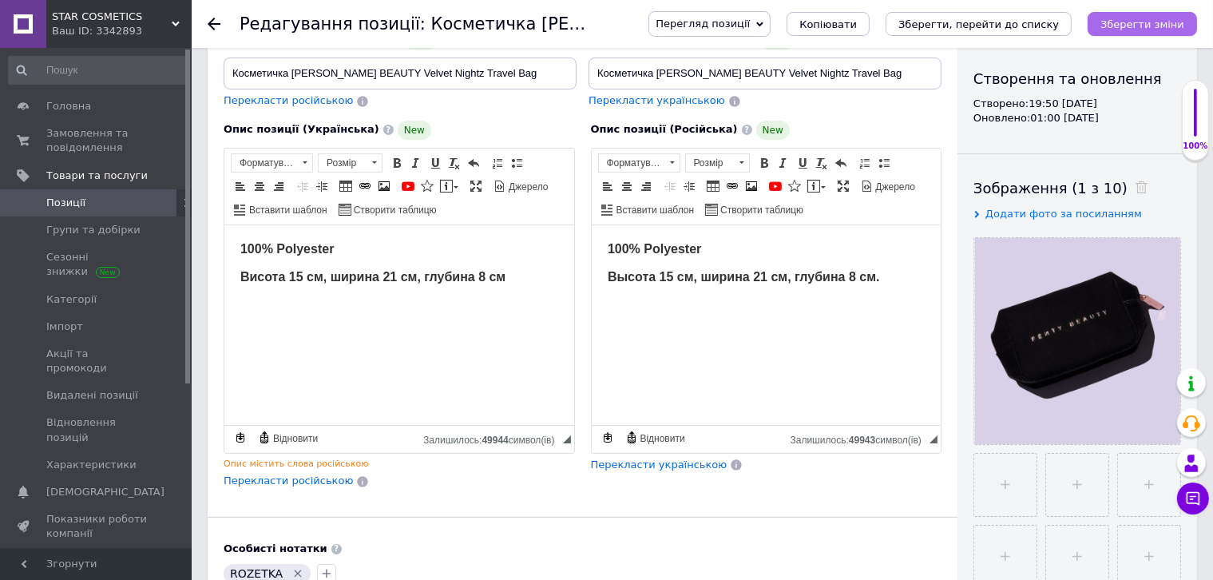 This screenshot has width=1213, height=580. I want to click on span: Розмір, so click(343, 163).